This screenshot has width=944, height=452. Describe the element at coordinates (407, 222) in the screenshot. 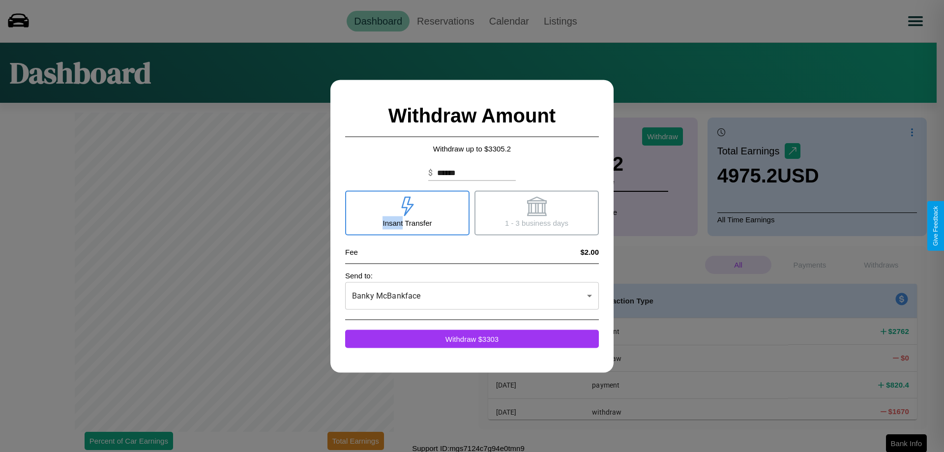

I see `p: Insant Transfer` at that location.